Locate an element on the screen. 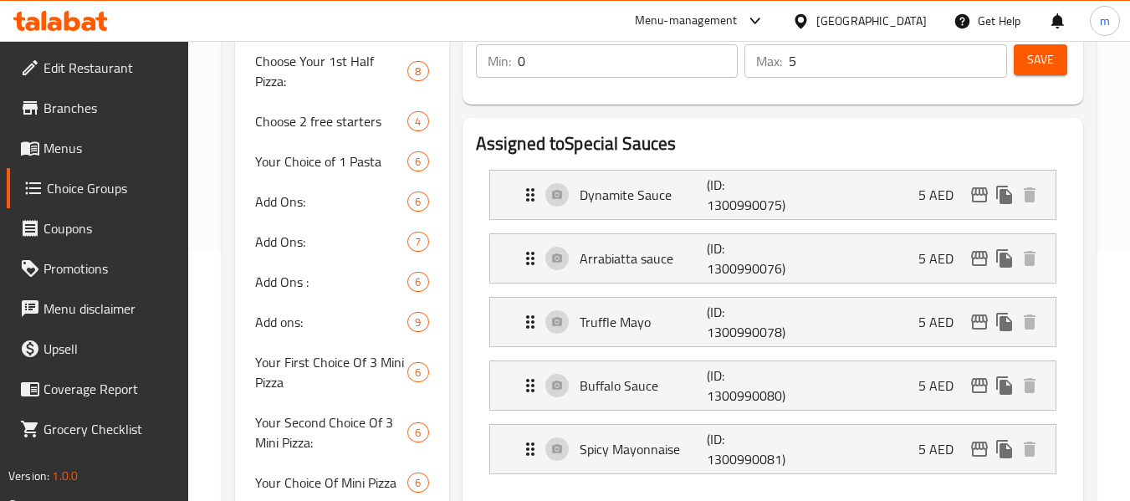  span: Add Ons : is located at coordinates (331, 282).